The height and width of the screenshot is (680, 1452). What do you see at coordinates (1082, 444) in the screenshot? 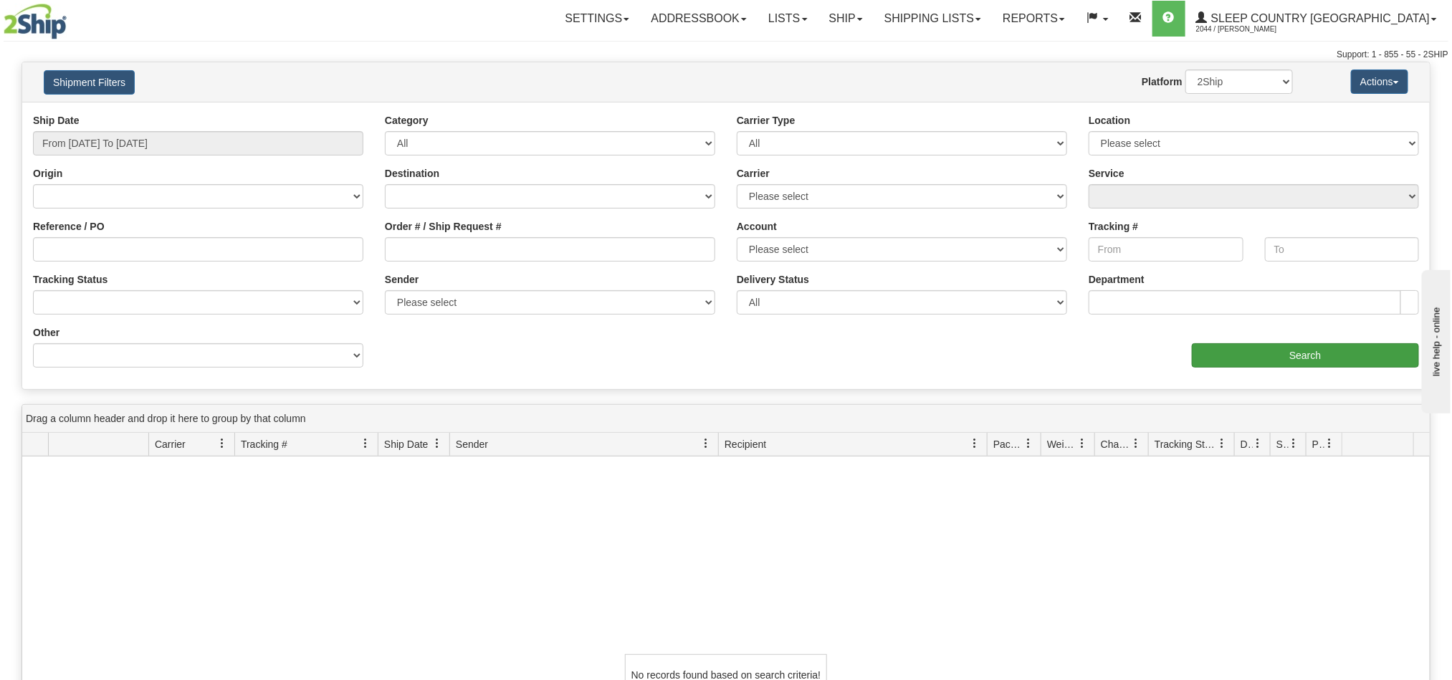
I see `a: Weight filter column settings` at bounding box center [1082, 444].